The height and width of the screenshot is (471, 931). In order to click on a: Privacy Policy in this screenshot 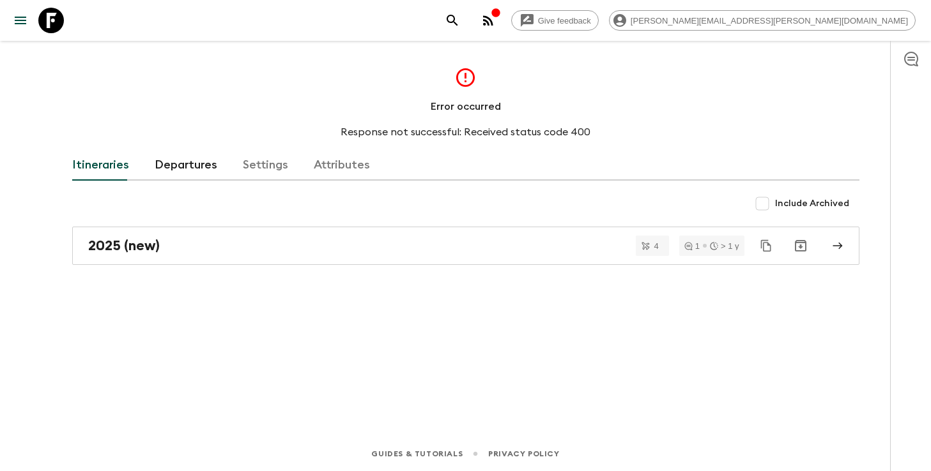, I will do `click(523, 454)`.